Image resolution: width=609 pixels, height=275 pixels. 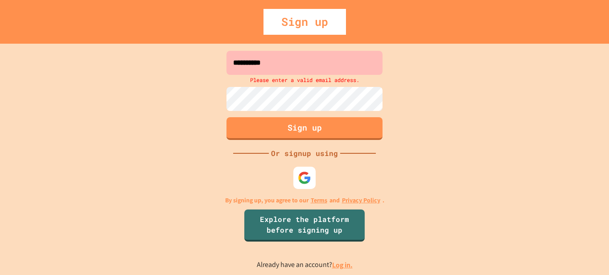 What do you see at coordinates (305, 226) in the screenshot?
I see `a: Explore the platform before signing up` at bounding box center [305, 226].